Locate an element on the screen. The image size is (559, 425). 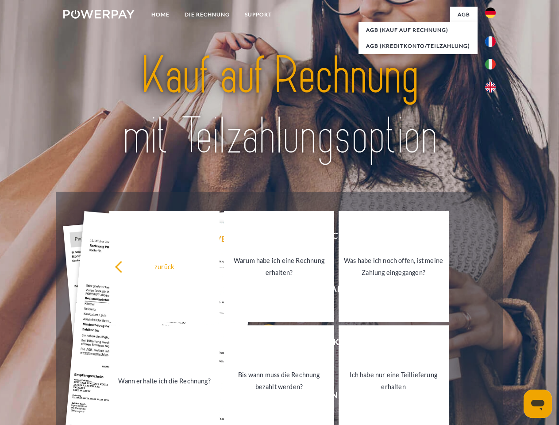
div: Warum habe ich eine Rechnung erhalten? is located at coordinates (279, 266).